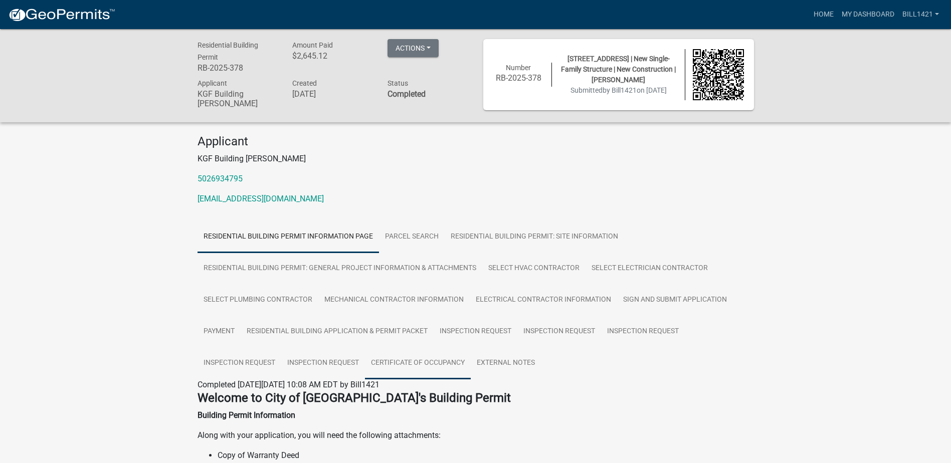  Describe the element at coordinates (486, 456) in the screenshot. I see `li: Copy of Warranty Deed` at that location.